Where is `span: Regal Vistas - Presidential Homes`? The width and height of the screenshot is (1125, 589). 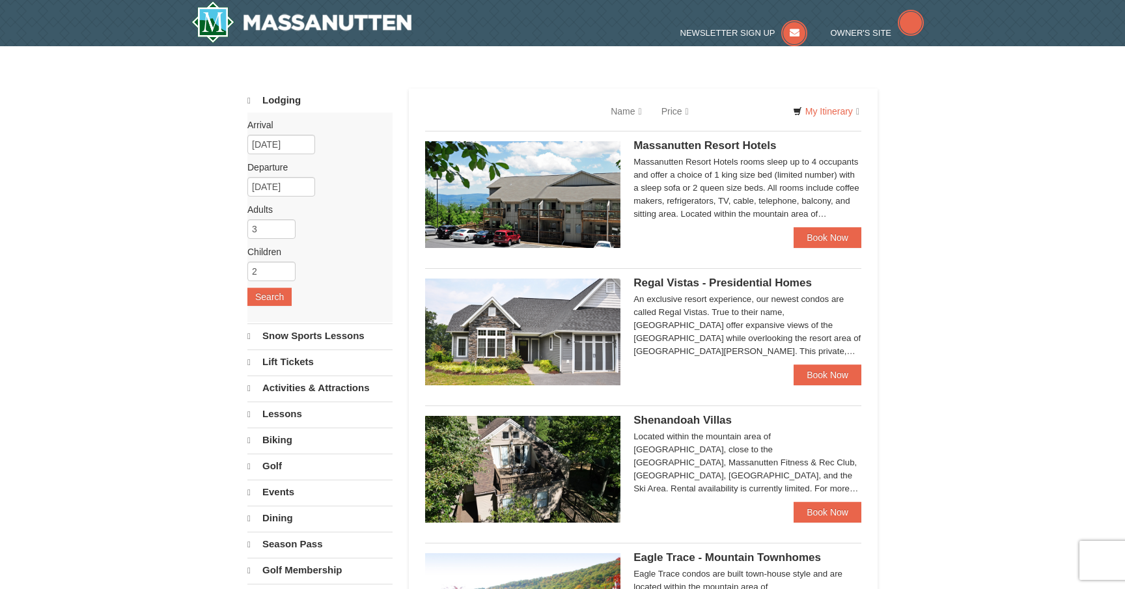
span: Regal Vistas - Presidential Homes is located at coordinates (723, 283).